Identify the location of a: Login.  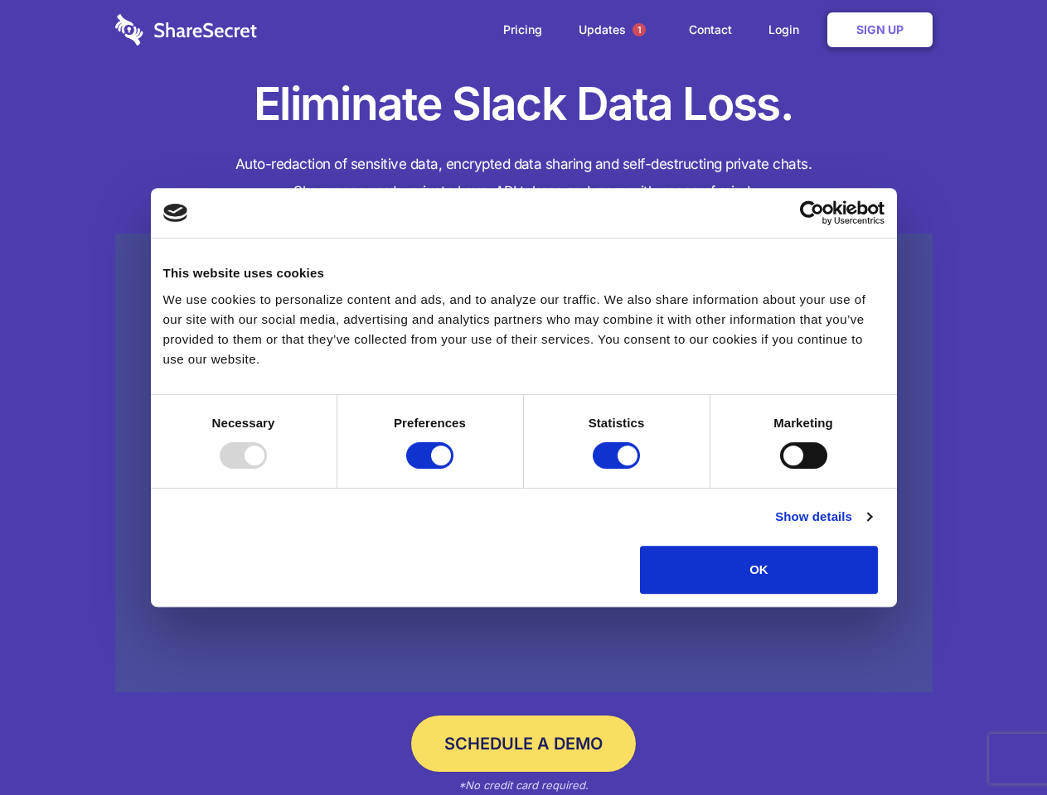
(787, 30).